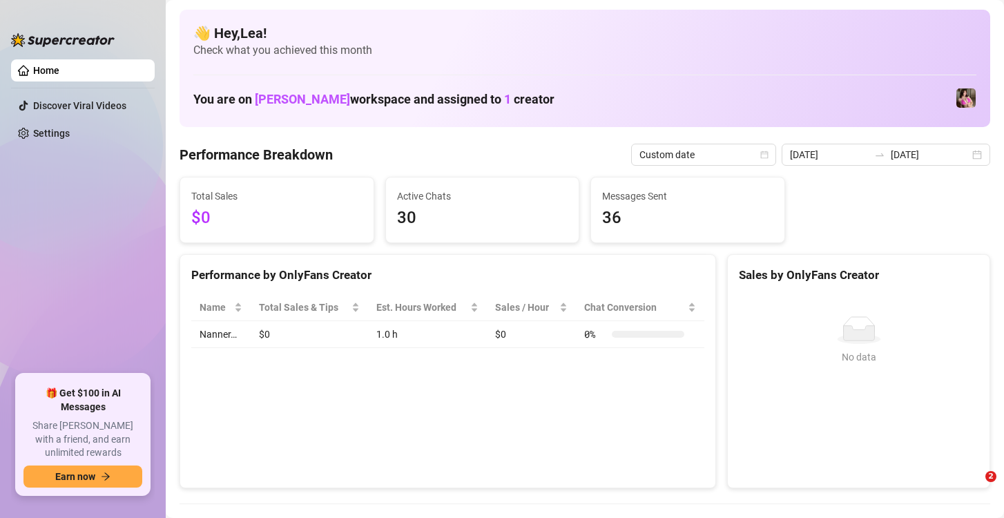  Describe the element at coordinates (83, 400) in the screenshot. I see `span: 🎁 Get $100 in AI Messages` at that location.